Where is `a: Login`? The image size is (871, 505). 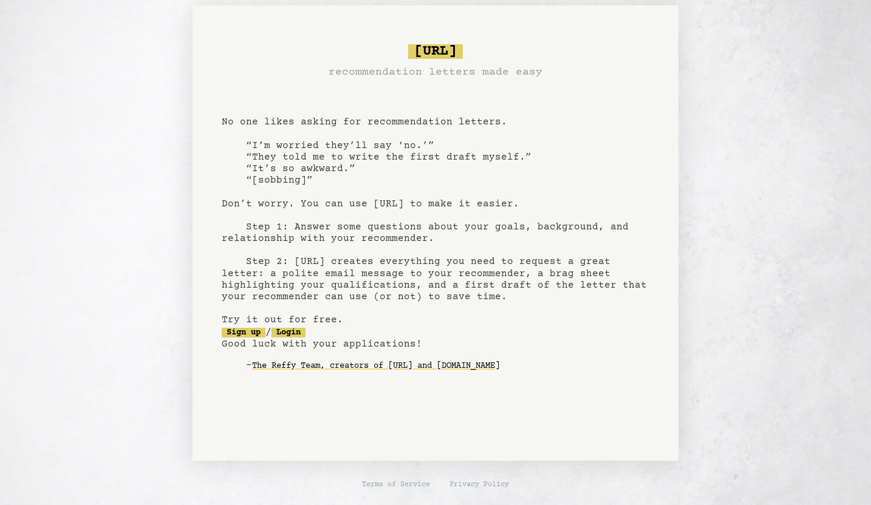
a: Login is located at coordinates (289, 333).